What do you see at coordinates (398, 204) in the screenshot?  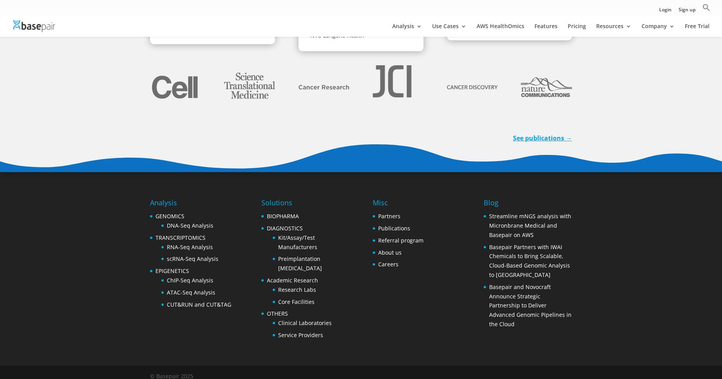 I see `h4: Misc` at bounding box center [398, 204].